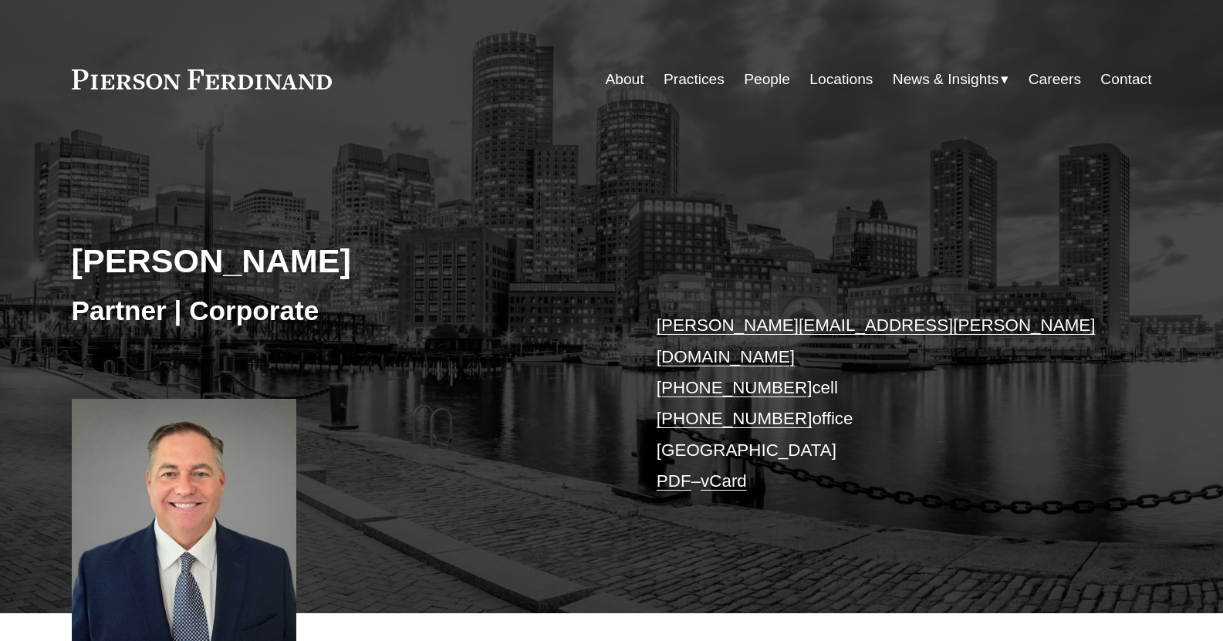 This screenshot has width=1223, height=641. What do you see at coordinates (724, 481) in the screenshot?
I see `a: vCard` at bounding box center [724, 481].